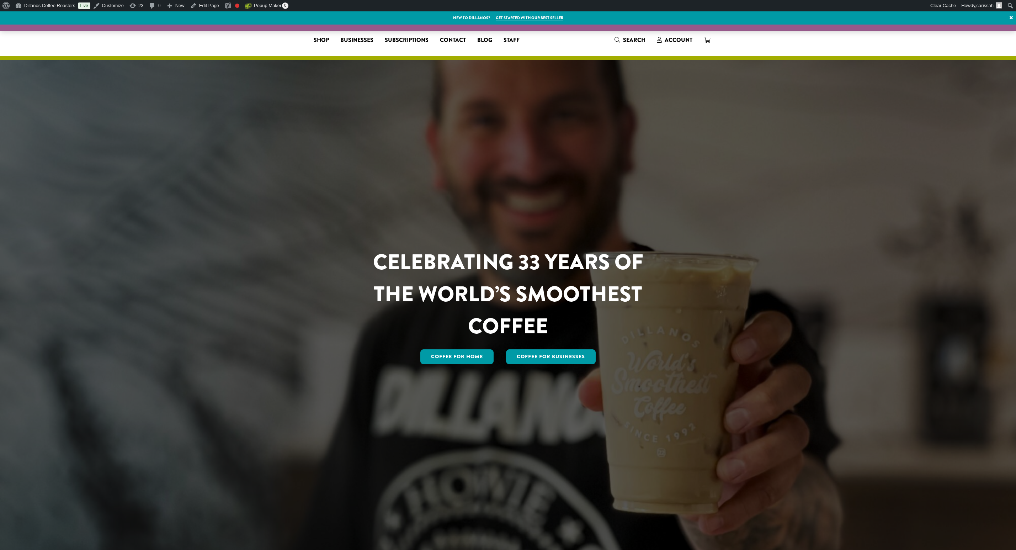 The height and width of the screenshot is (550, 1016). I want to click on span: Account, so click(679, 40).